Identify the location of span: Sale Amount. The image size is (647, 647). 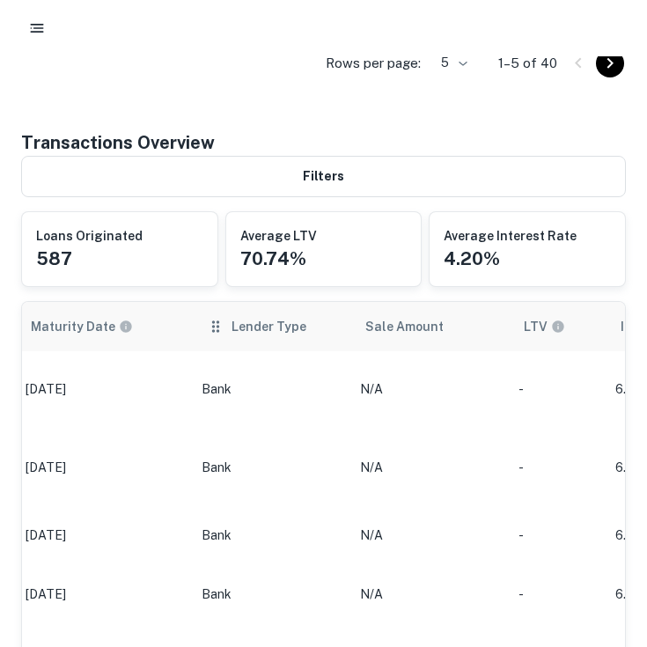
(415, 327).